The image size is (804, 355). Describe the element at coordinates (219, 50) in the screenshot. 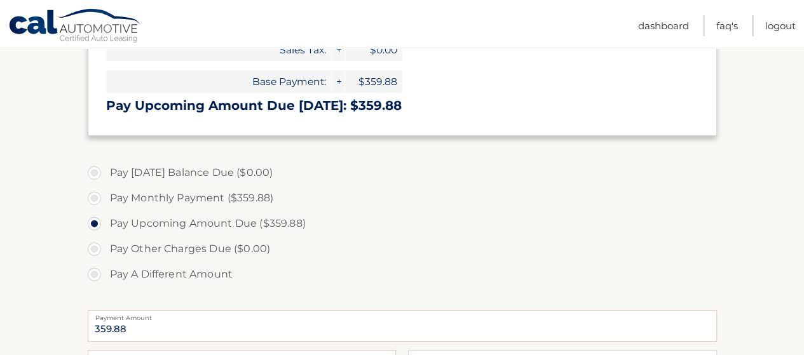

I see `span: Sales Tax:` at that location.